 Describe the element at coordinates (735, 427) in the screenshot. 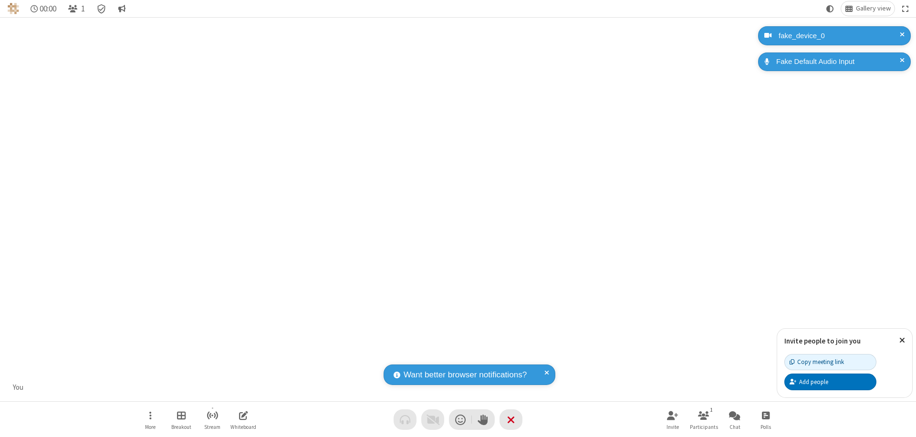

I see `span: Chat` at that location.